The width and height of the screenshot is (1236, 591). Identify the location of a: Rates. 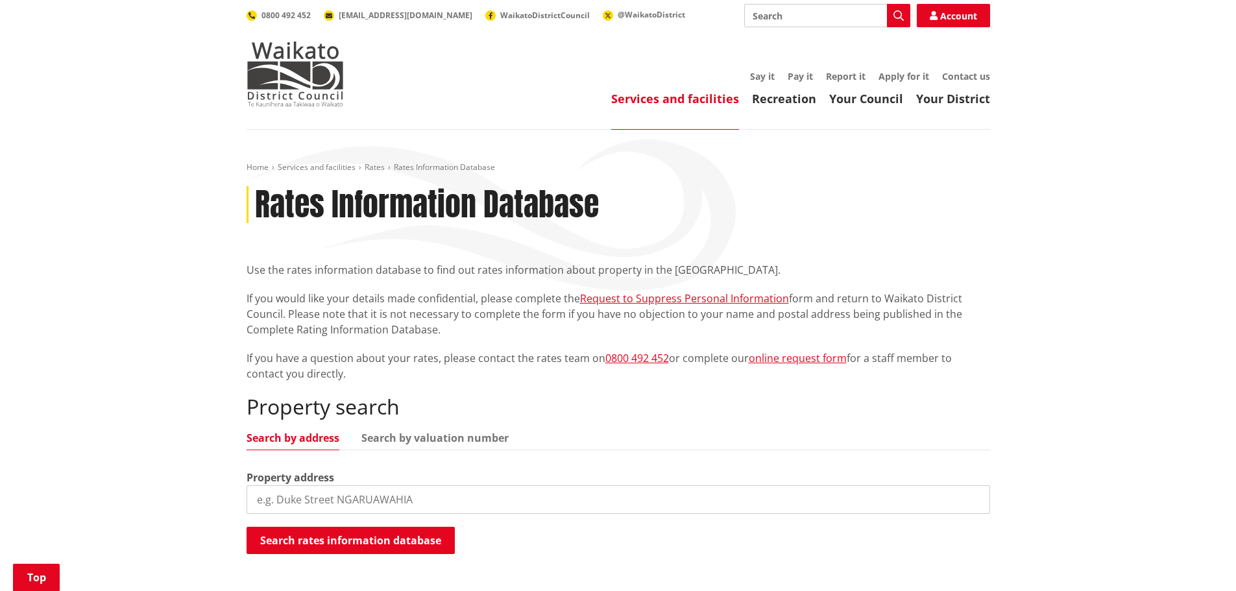
(374, 167).